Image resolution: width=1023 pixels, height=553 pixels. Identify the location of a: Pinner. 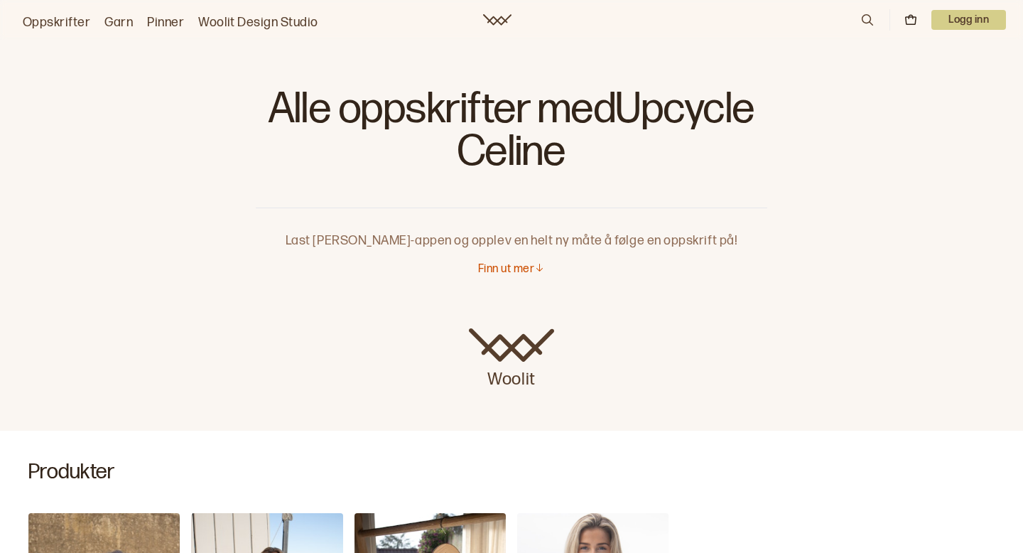
(165, 23).